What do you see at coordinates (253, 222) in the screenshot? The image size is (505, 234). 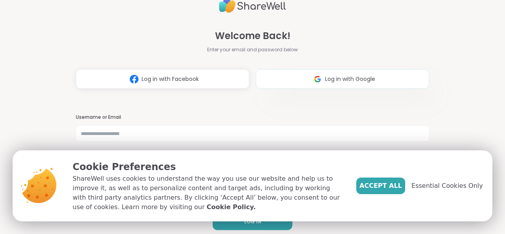 I see `button: LOG IN` at bounding box center [253, 222].